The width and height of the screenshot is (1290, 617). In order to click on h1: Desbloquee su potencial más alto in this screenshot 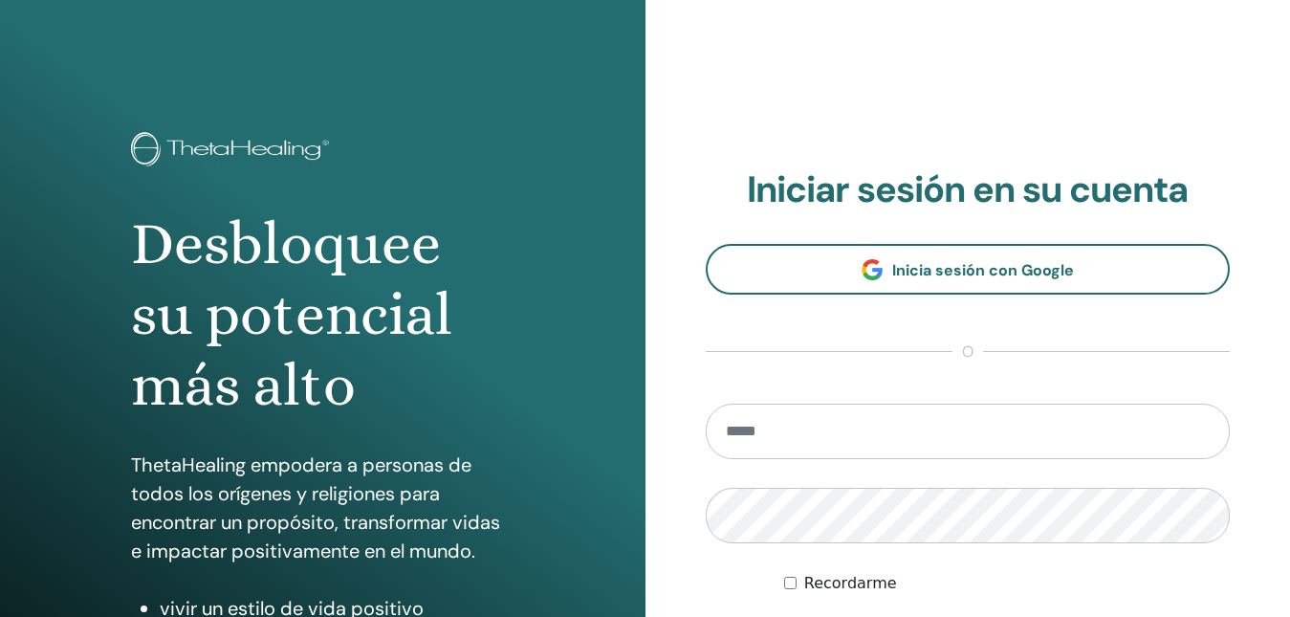, I will do `click(322, 315)`.